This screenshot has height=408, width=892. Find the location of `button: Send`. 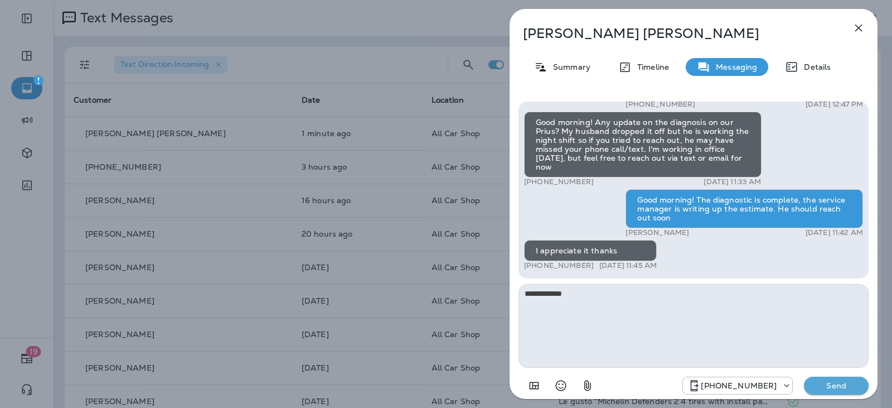

button: Send is located at coordinates (837, 385).